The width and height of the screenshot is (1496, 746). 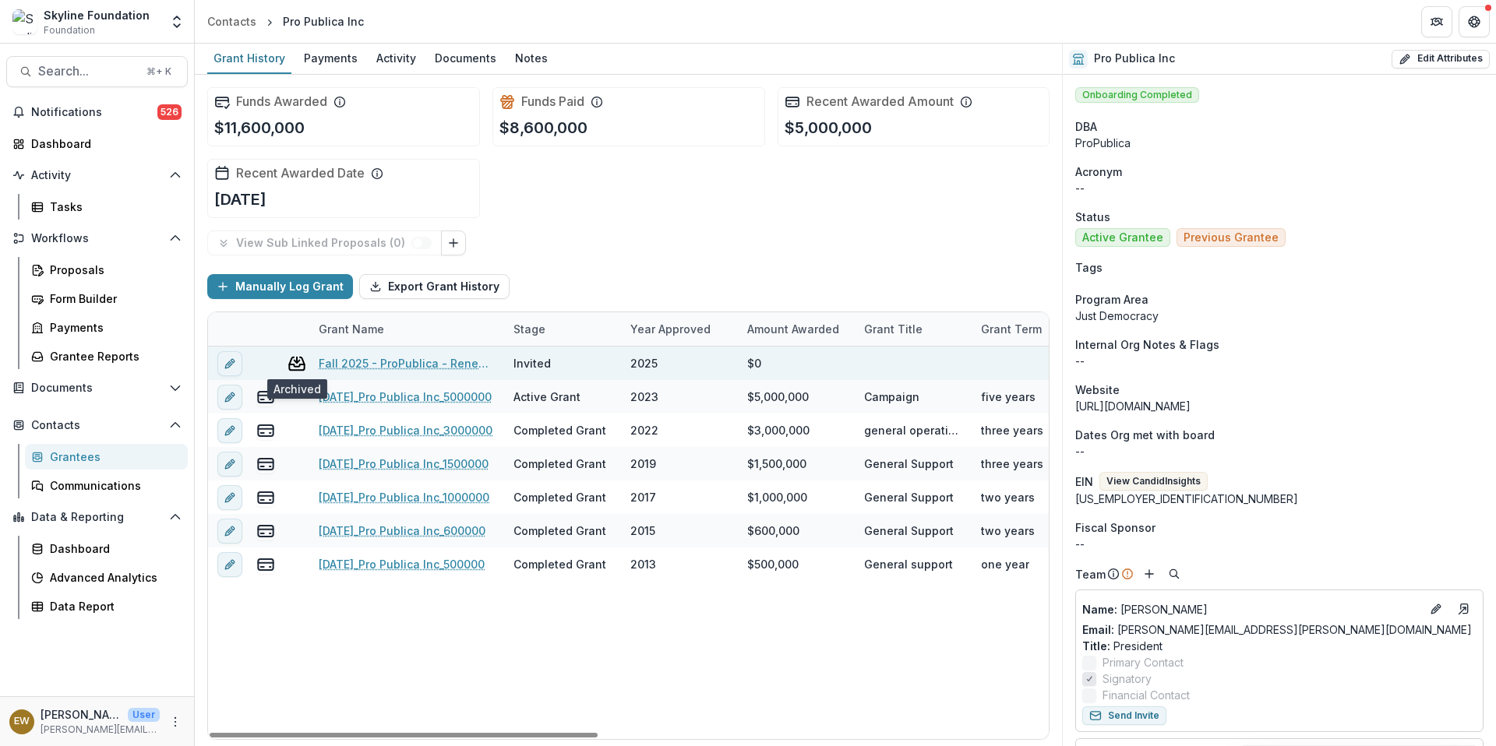 I want to click on a: Advanced Analytics, so click(x=106, y=577).